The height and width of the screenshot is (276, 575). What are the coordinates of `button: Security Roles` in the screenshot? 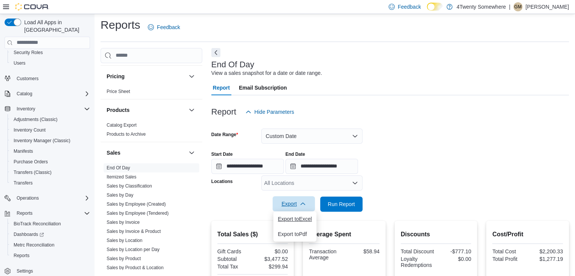 It's located at (50, 53).